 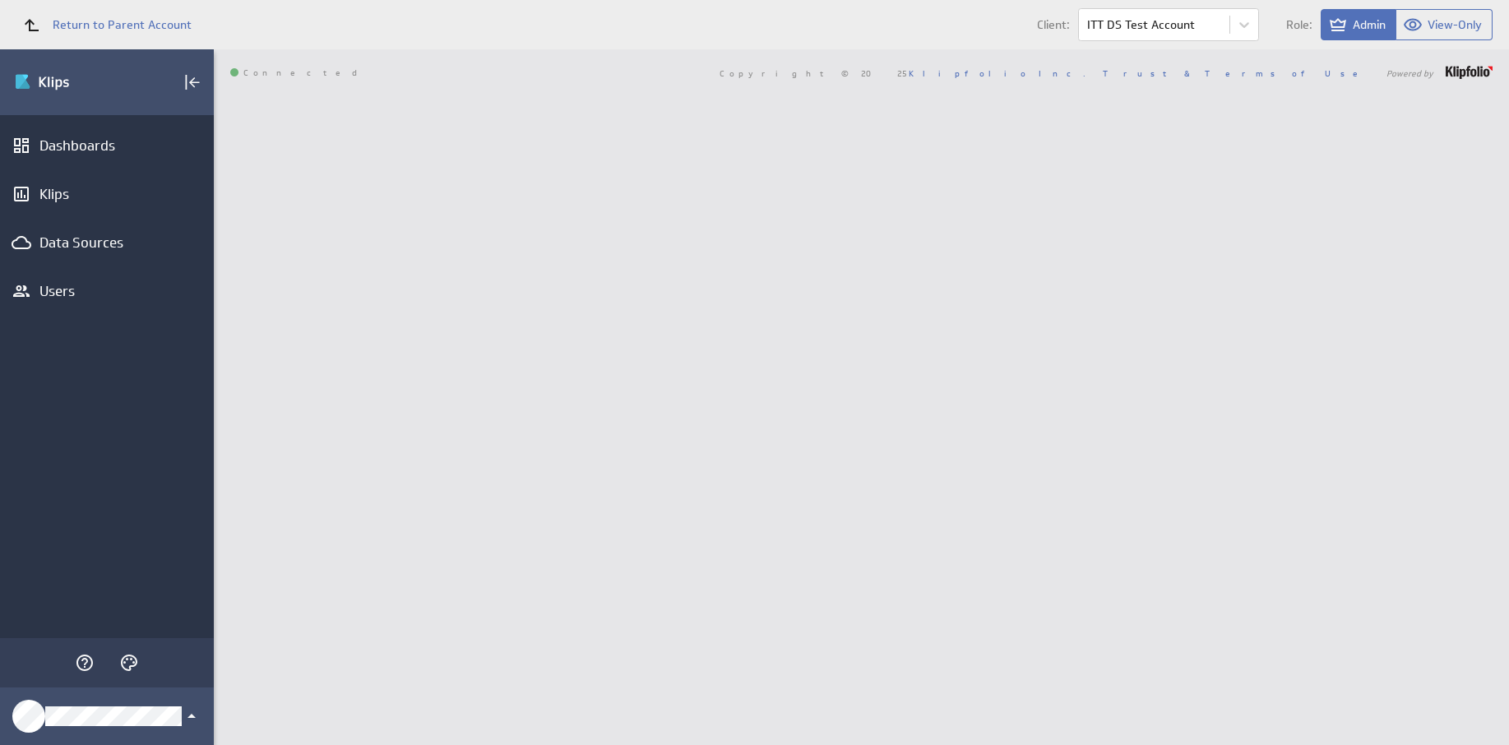 What do you see at coordinates (299, 73) in the screenshot?
I see `span: Connected: ID: dpnc-26 Online: true` at bounding box center [299, 73].